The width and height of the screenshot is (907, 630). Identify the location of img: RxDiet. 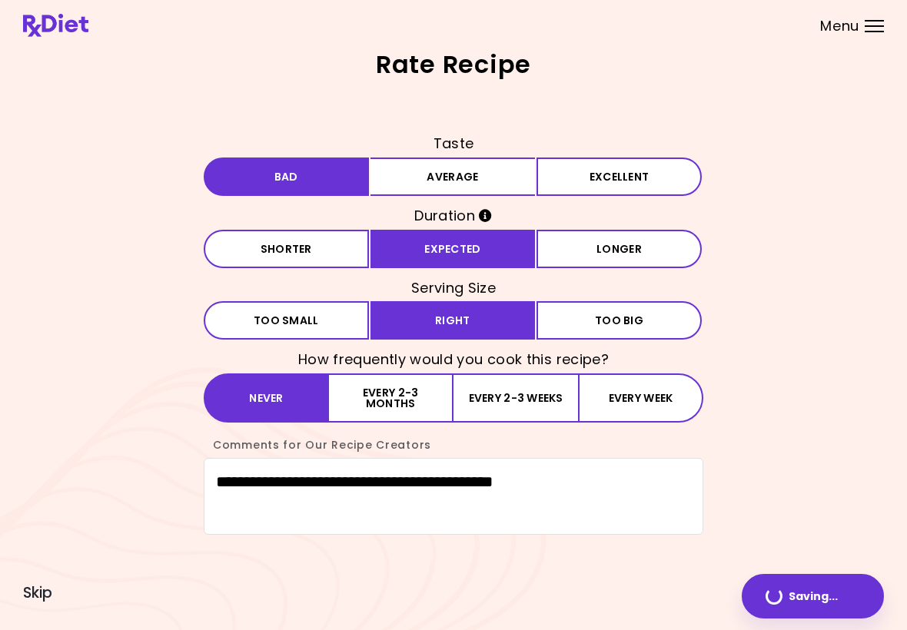
(55, 25).